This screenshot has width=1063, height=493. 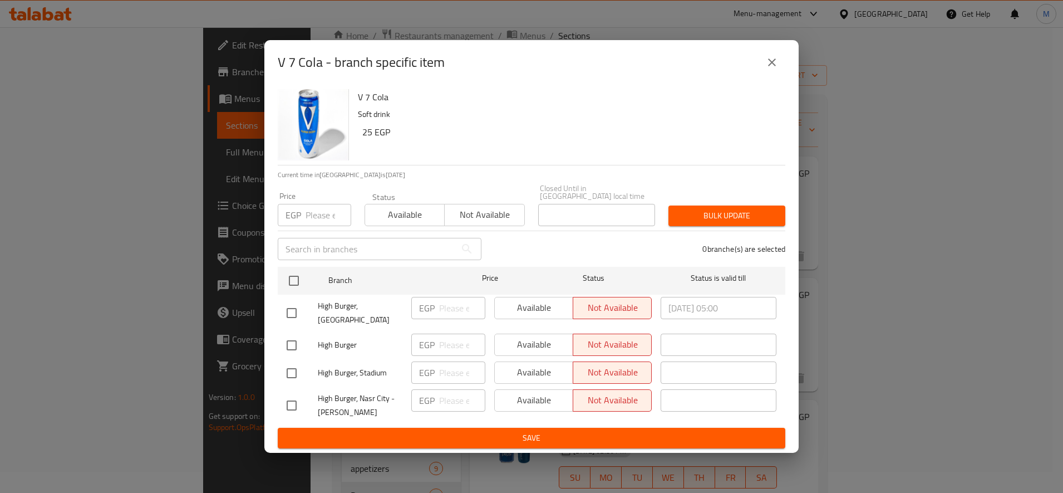 What do you see at coordinates (313, 125) in the screenshot?
I see `img: V 7 Cola` at bounding box center [313, 125].